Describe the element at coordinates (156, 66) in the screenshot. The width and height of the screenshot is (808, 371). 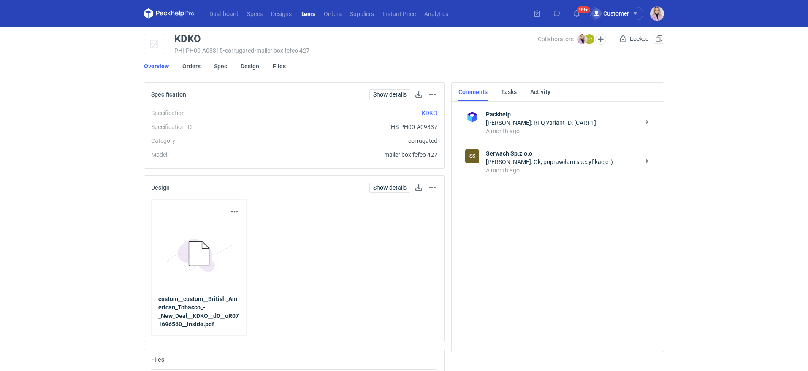
I see `a: Overview` at that location.